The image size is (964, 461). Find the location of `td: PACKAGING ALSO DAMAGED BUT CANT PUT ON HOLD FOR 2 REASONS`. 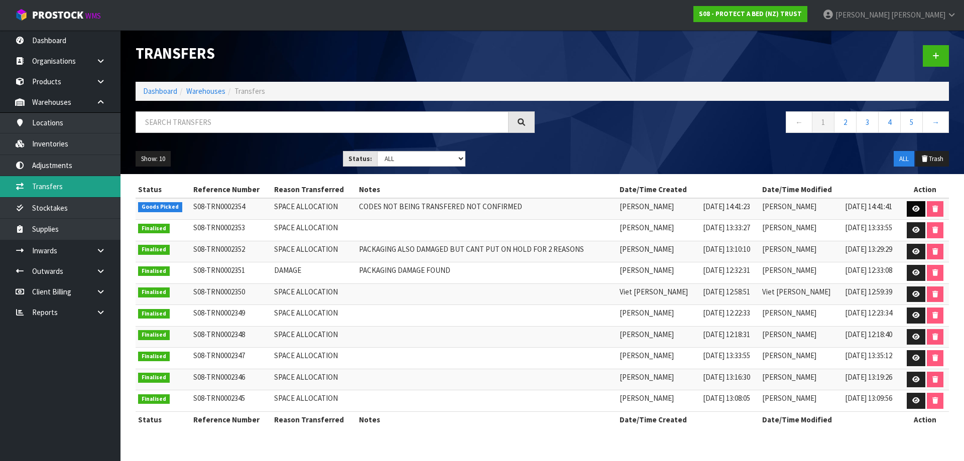

td: PACKAGING ALSO DAMAGED BUT CANT PUT ON HOLD FOR 2 REASONS is located at coordinates (487, 252).